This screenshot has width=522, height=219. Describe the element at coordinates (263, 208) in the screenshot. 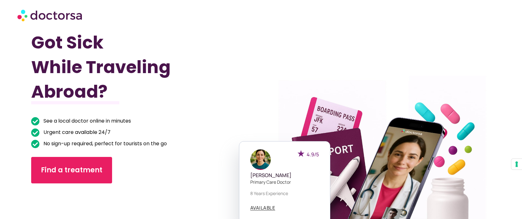

I see `span: AVAILABLE` at that location.